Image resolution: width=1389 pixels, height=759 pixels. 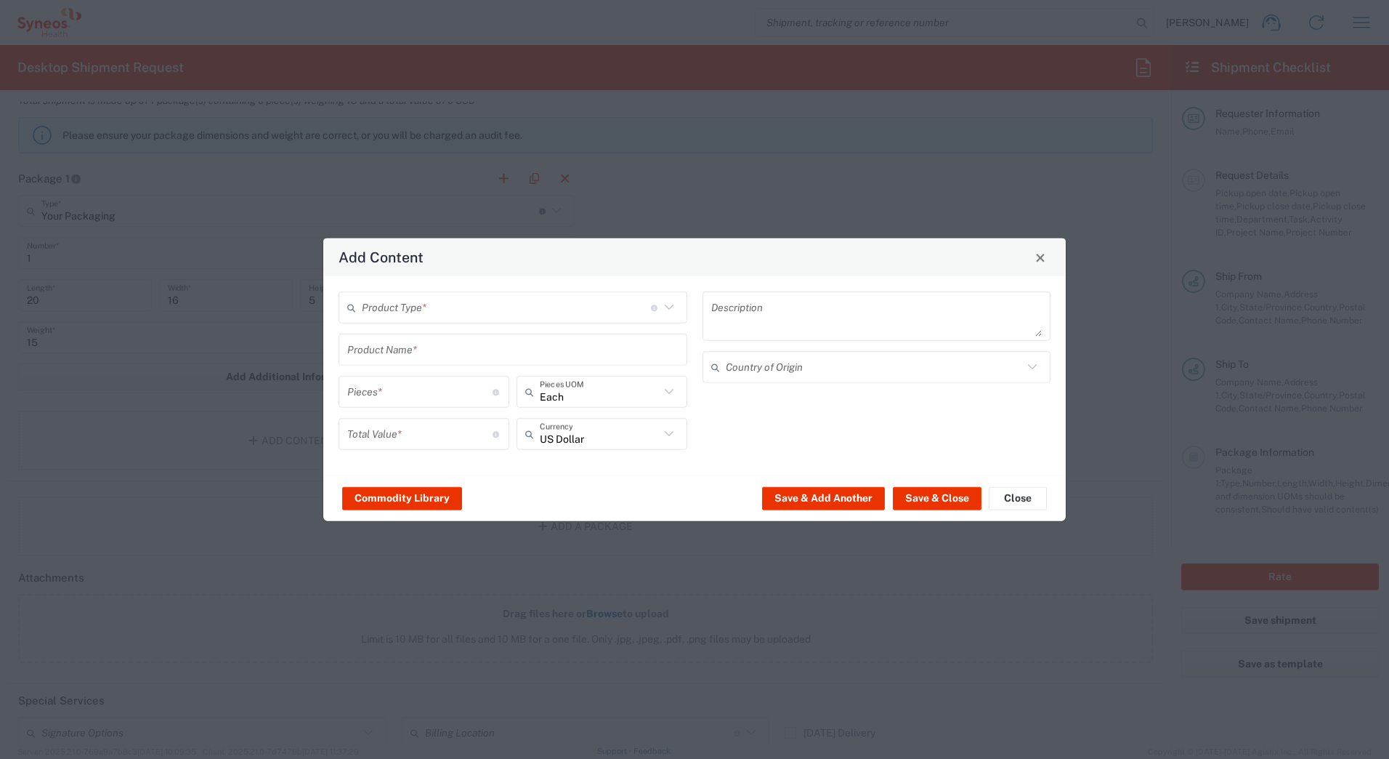 I want to click on button: Save & Add Another, so click(x=823, y=498).